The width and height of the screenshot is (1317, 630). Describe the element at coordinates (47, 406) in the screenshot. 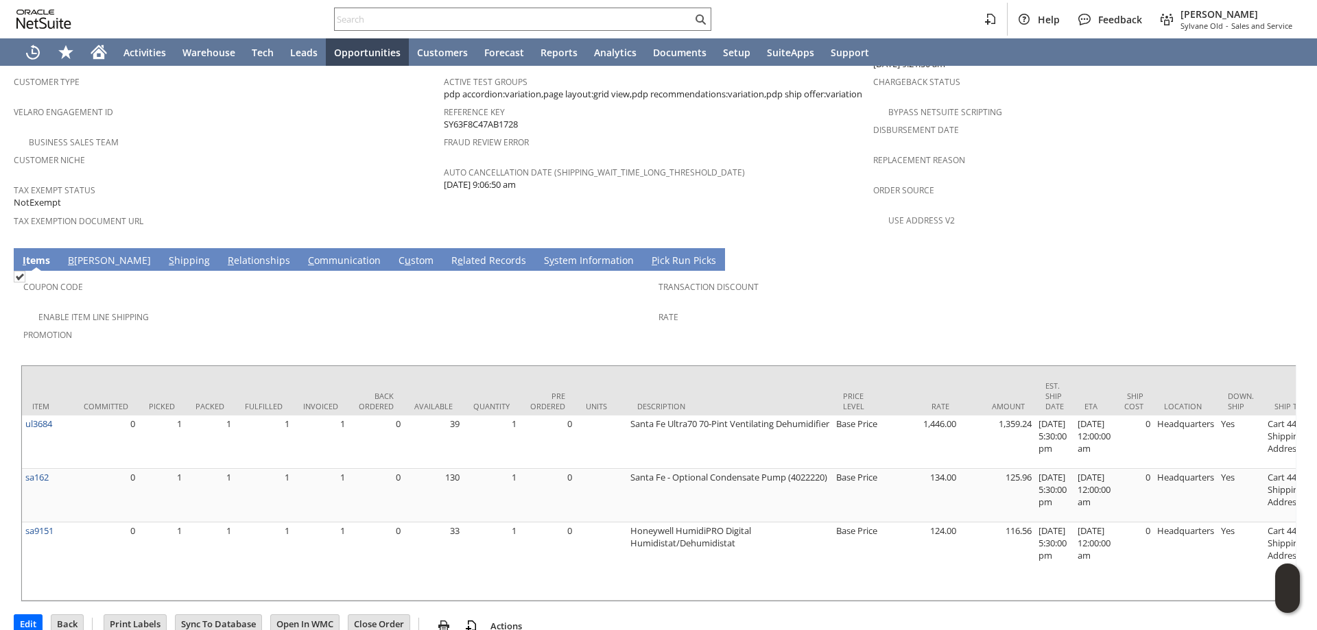

I see `div: Item` at that location.